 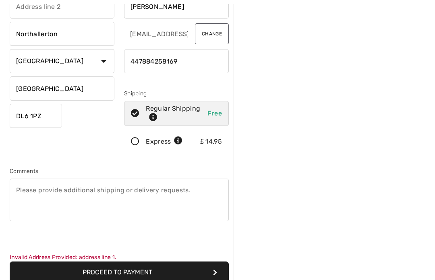 What do you see at coordinates (119, 257) in the screenshot?
I see `div: Invalid Address Provided: address line 1.` at bounding box center [119, 257].